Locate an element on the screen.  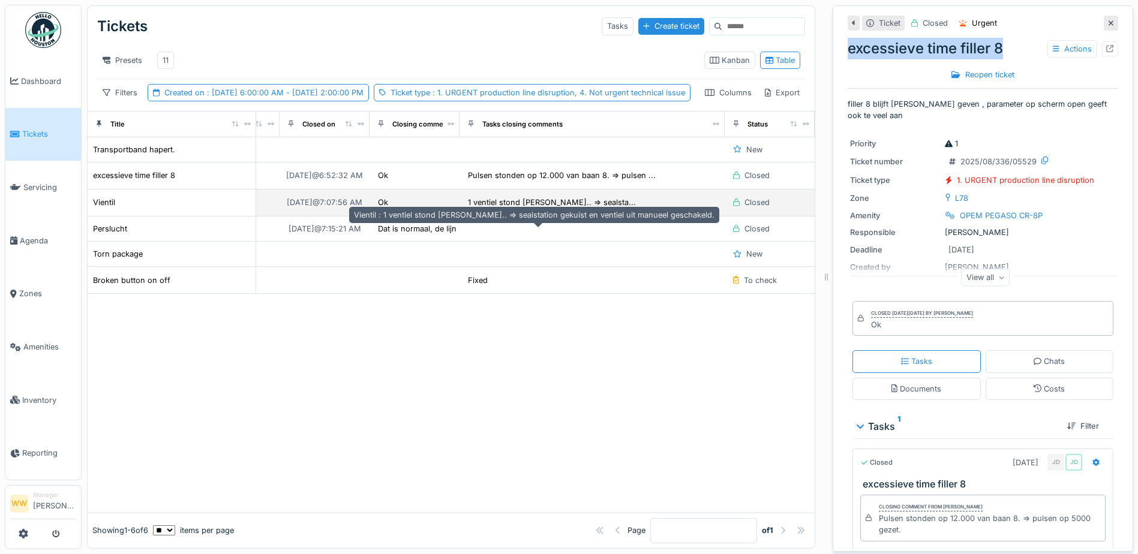
div: Broken button on off is located at coordinates (131, 280).